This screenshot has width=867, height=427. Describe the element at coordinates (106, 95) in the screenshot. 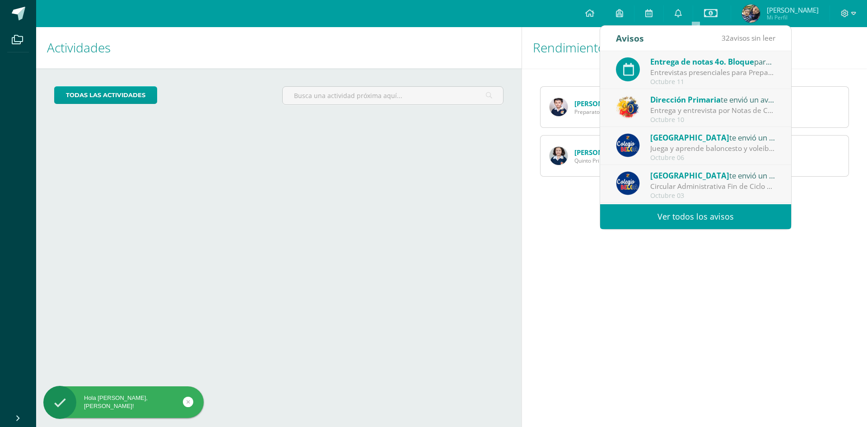

I see `a: todas las Actividades` at that location.